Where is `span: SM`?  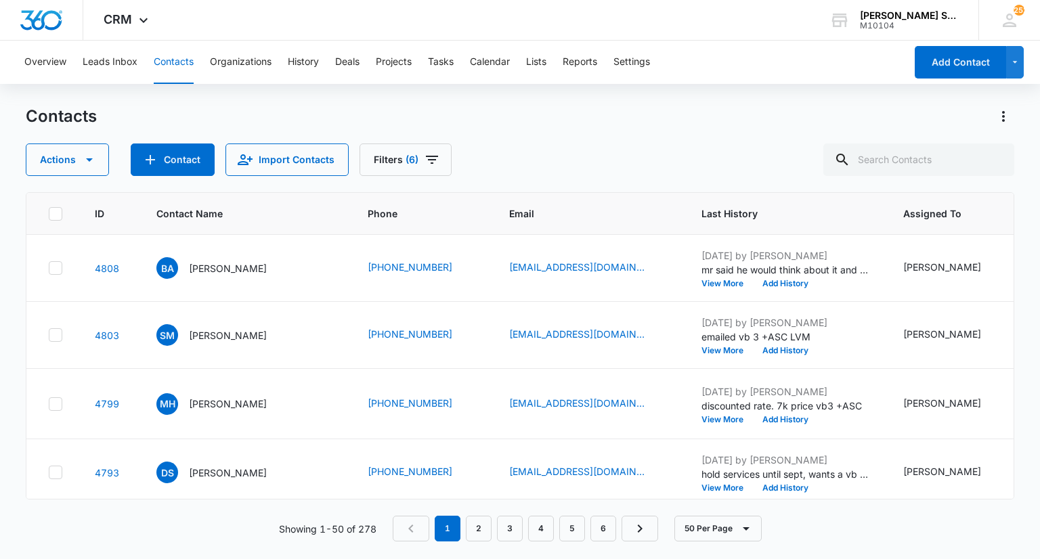
span: SM is located at coordinates (167, 335).